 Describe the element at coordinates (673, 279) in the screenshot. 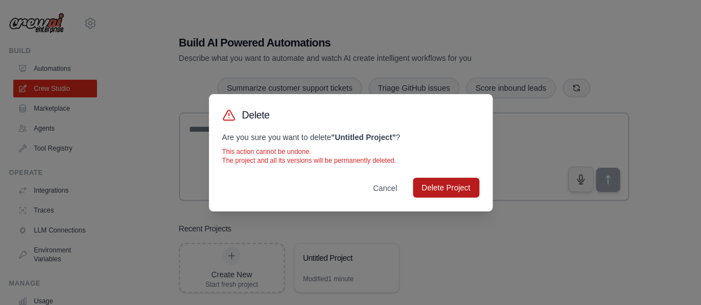

I see `div: Widget de chat` at that location.